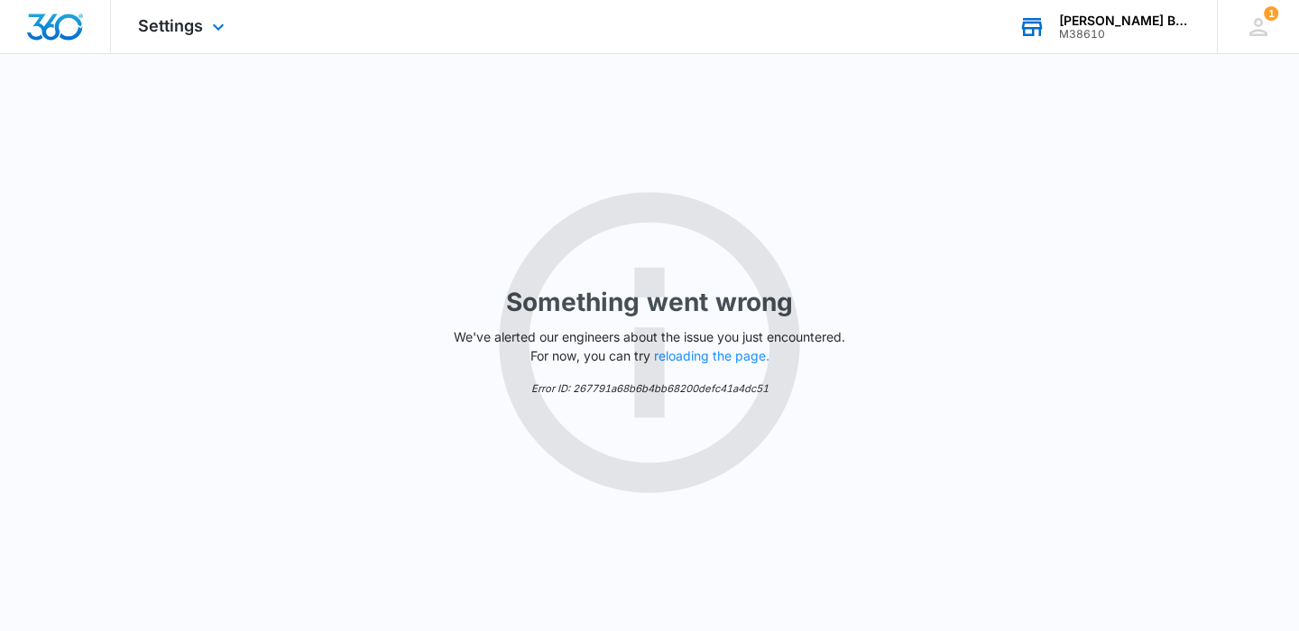 The width and height of the screenshot is (1299, 631). Describe the element at coordinates (649, 389) in the screenshot. I see `em: Error ID: 267791a68b6b4bb68200defc41a4dc51` at that location.